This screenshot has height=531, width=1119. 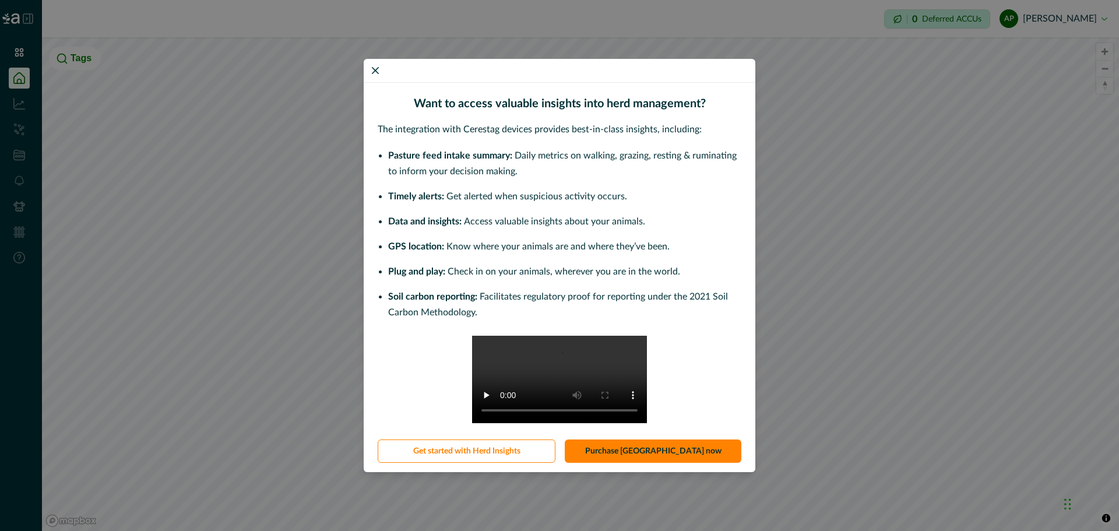 What do you see at coordinates (416, 196) in the screenshot?
I see `span: Timely alerts:` at bounding box center [416, 196].